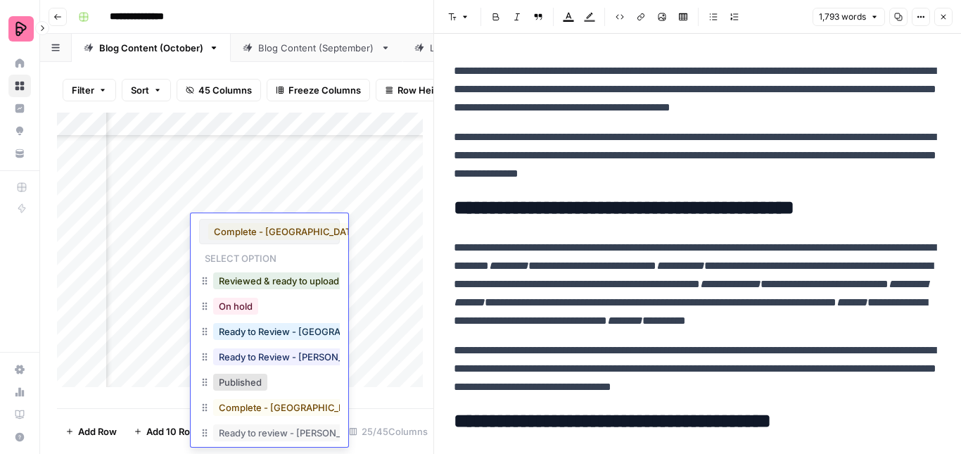 Image resolution: width=961 pixels, height=454 pixels. What do you see at coordinates (270, 383) in the screenshot?
I see `div: Published` at bounding box center [270, 383].